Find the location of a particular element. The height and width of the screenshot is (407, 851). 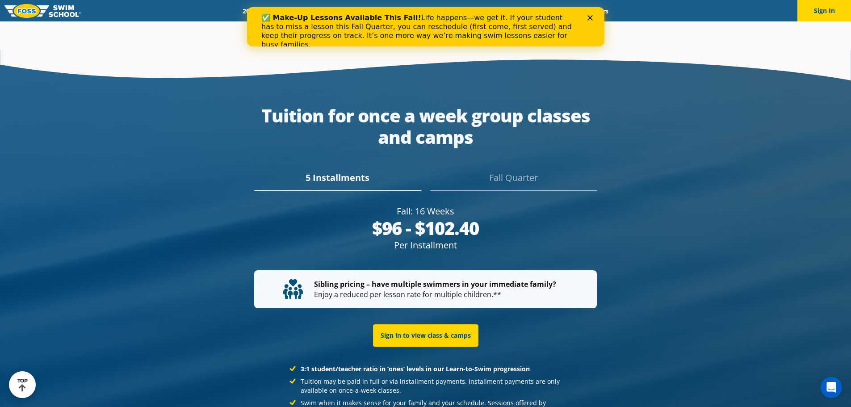

img: tuition-family-children.svg is located at coordinates (293, 289).